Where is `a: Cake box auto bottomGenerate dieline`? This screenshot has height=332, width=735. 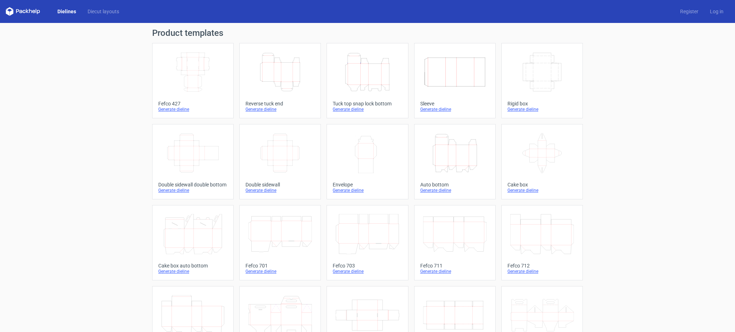
a: Cake box auto bottomGenerate dieline is located at coordinates (193, 243).